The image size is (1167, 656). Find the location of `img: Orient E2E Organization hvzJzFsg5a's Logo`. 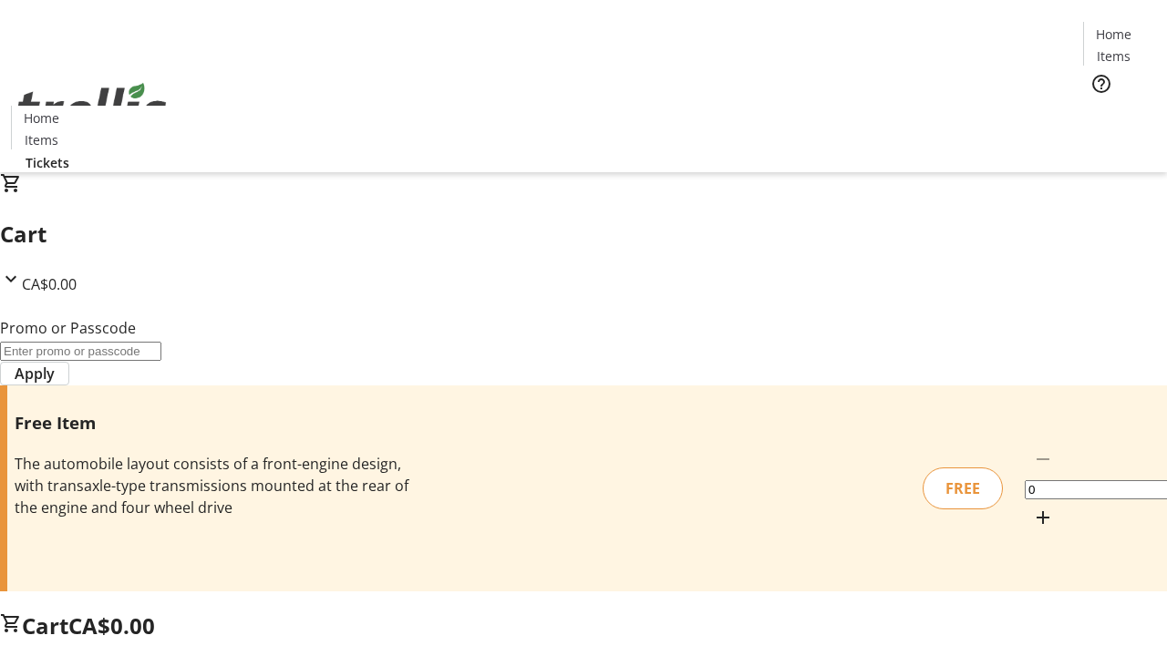

img: Orient E2E Organization hvzJzFsg5a's Logo is located at coordinates (92, 108).